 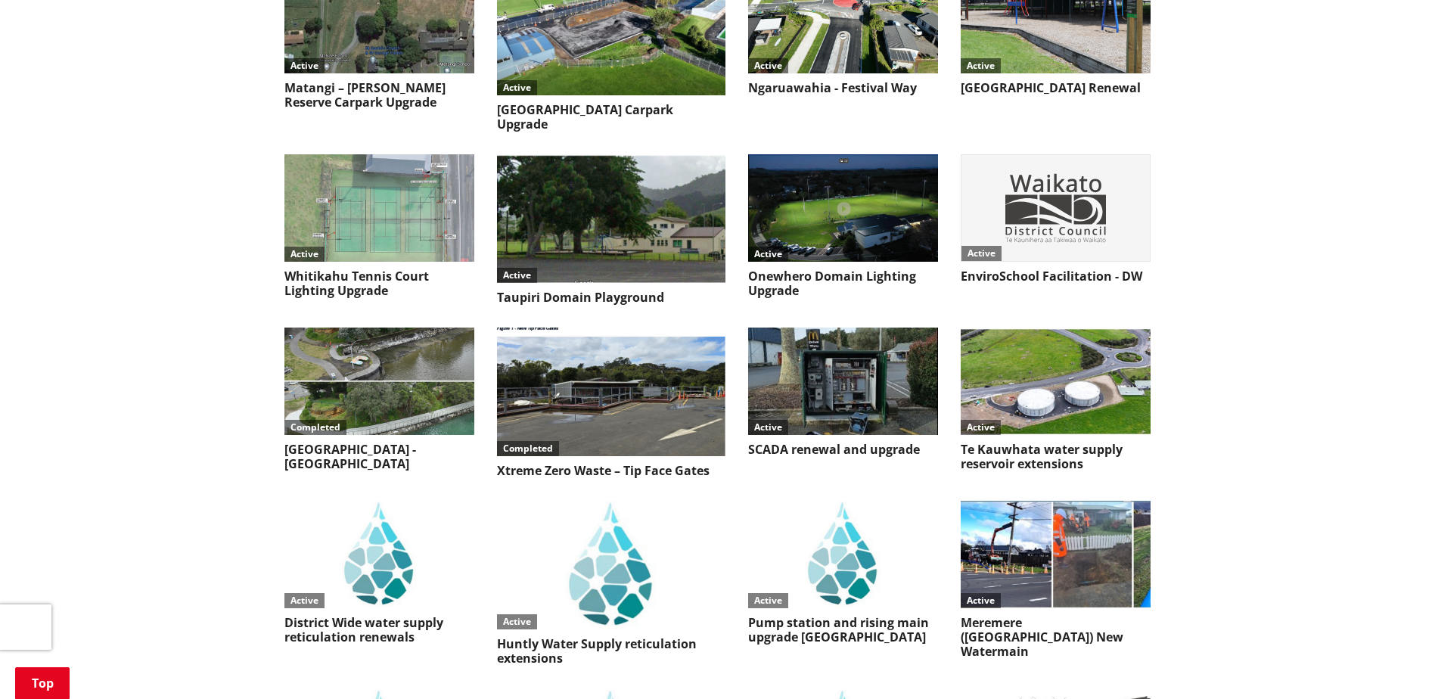 What do you see at coordinates (842, 226) in the screenshot?
I see `a: ActiveOnewhero Domain Lighting Upgrade` at bounding box center [842, 226].